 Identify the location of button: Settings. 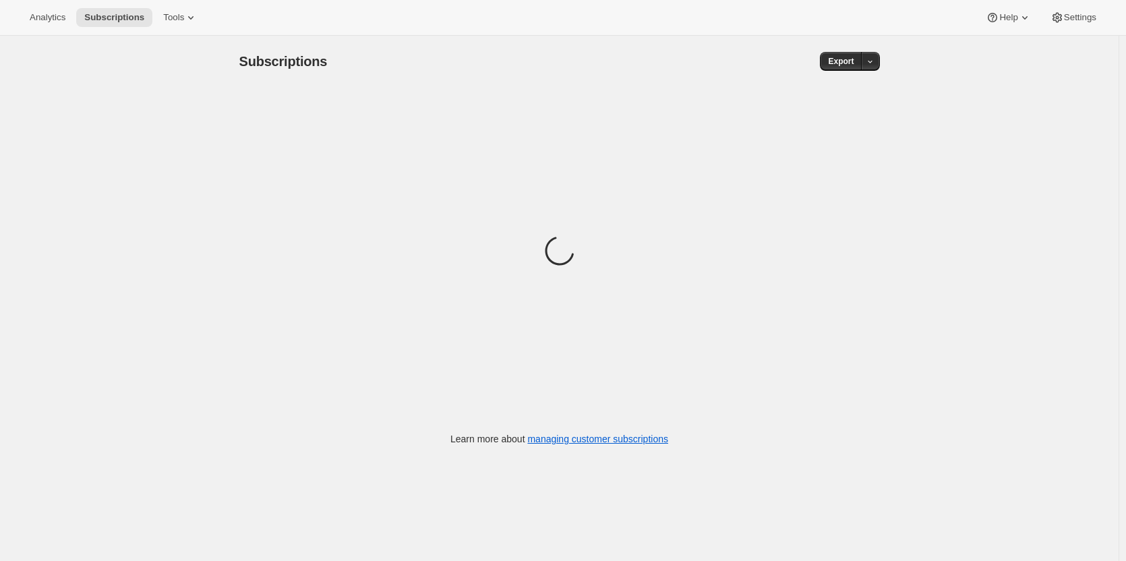
(1073, 18).